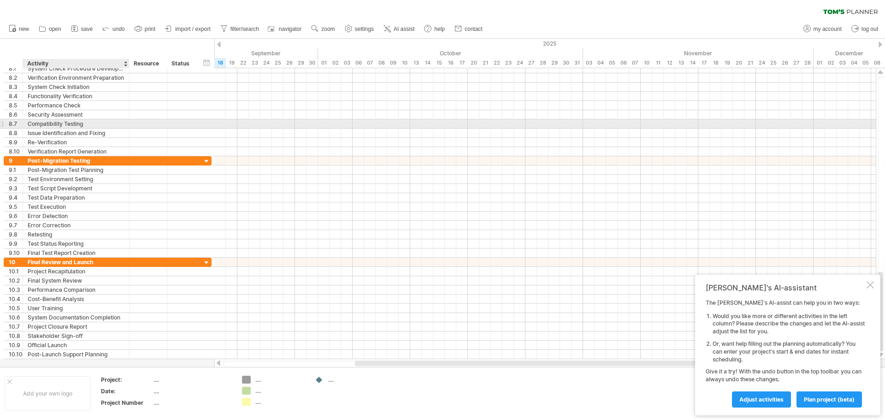 The width and height of the screenshot is (885, 420). Describe the element at coordinates (16, 354) in the screenshot. I see `div: 10.10` at that location.